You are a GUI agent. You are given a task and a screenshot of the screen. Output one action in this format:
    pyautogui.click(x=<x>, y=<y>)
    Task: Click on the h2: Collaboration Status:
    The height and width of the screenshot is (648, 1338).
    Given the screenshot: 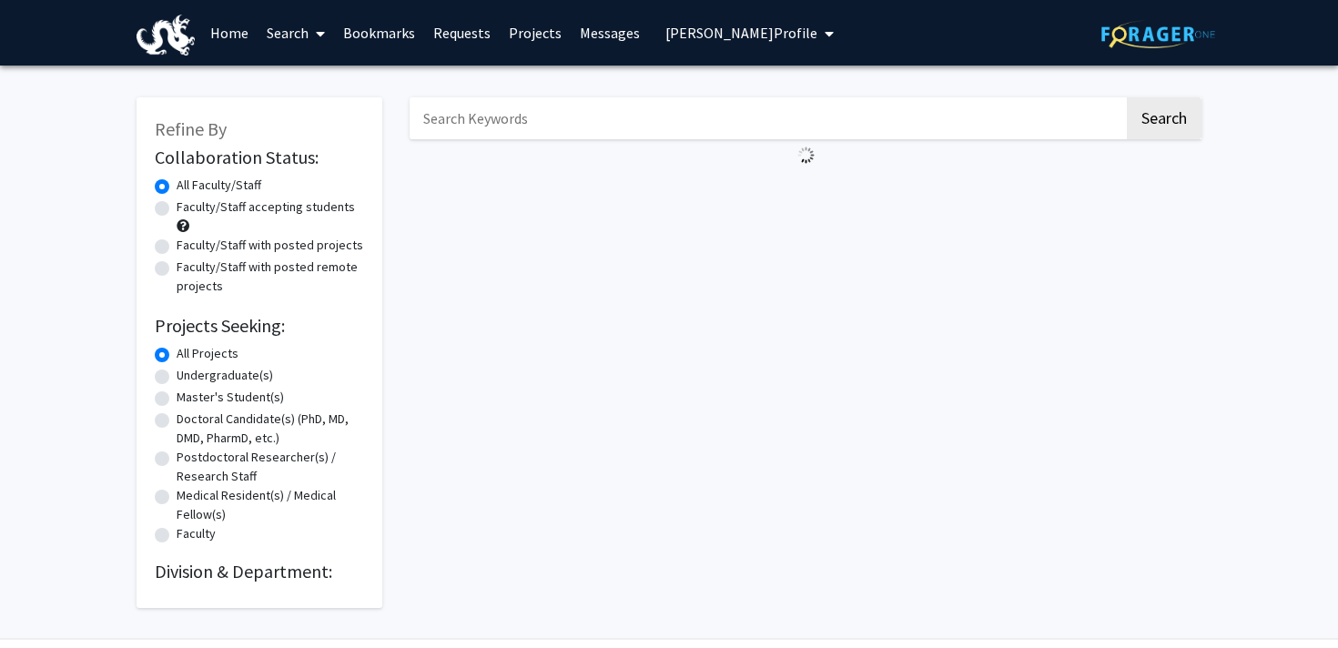 What is the action you would take?
    pyautogui.click(x=259, y=158)
    